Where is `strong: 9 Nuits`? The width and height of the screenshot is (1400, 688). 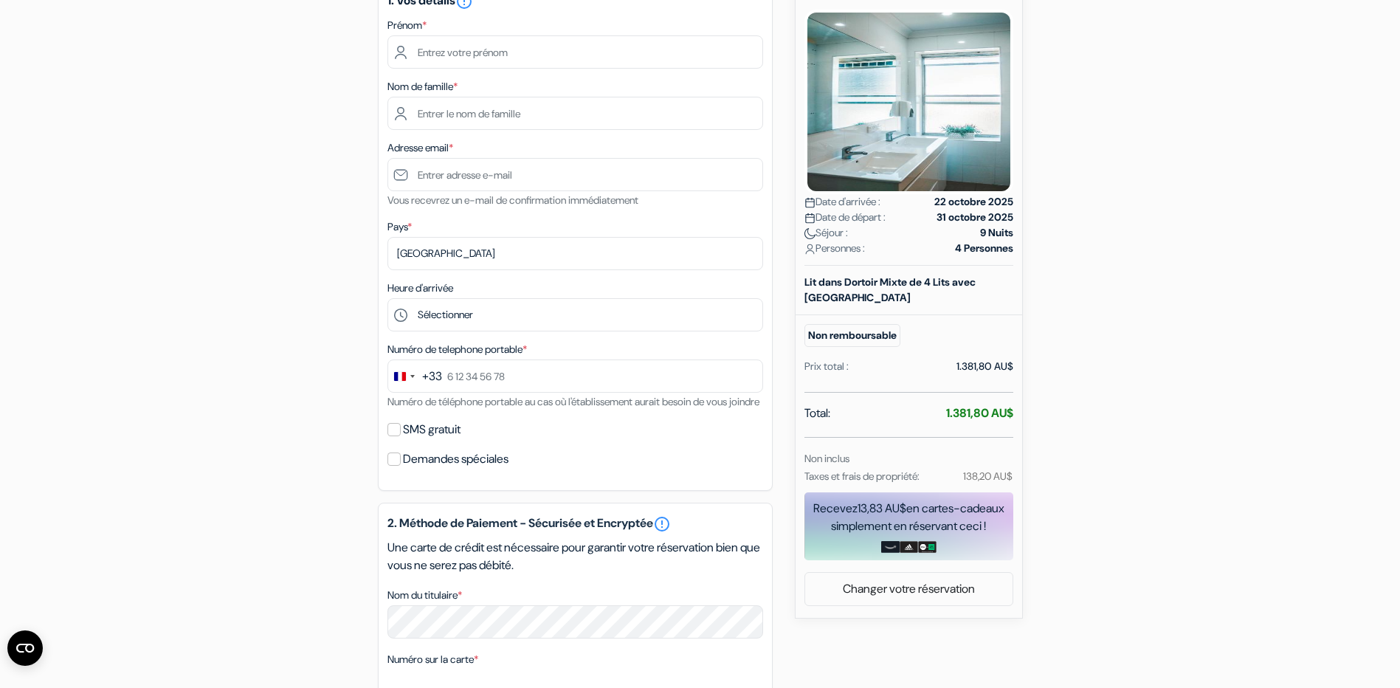
strong: 9 Nuits is located at coordinates (997, 233).